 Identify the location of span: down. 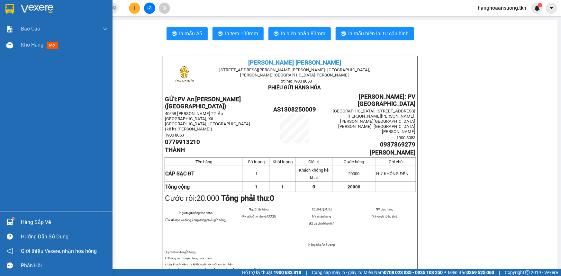
(105, 29).